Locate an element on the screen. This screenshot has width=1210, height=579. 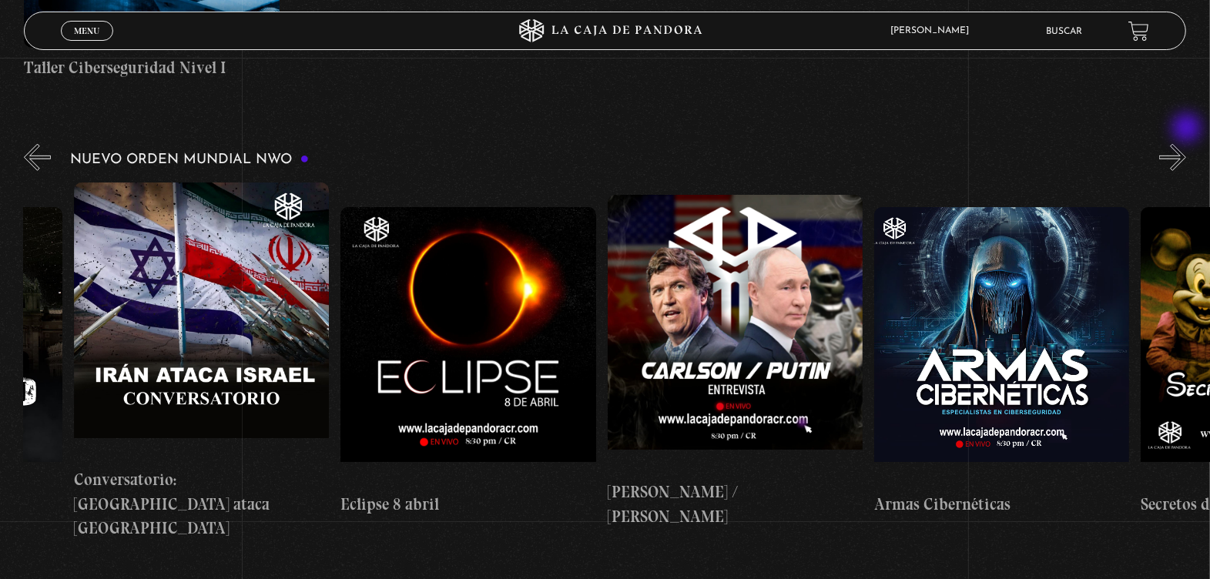
h4: Armas Cibernéticas is located at coordinates (1001, 504).